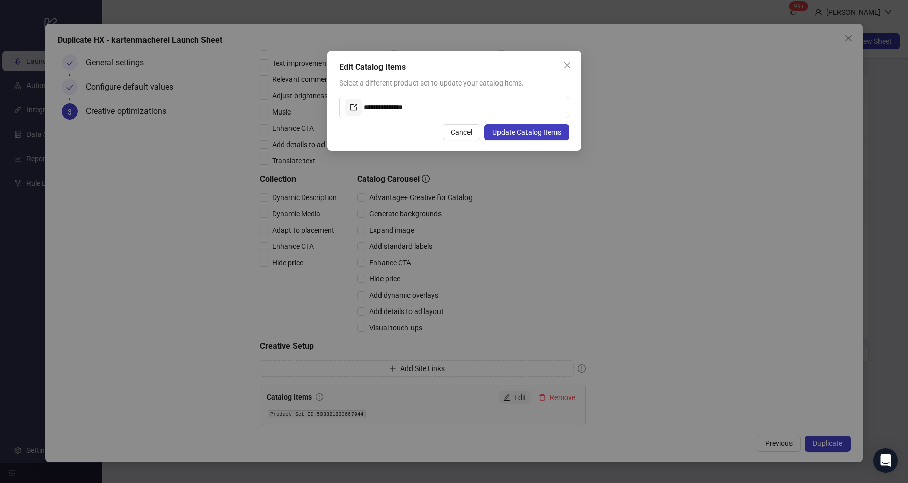 The width and height of the screenshot is (908, 483). Describe the element at coordinates (462, 132) in the screenshot. I see `button: Cancel` at that location.